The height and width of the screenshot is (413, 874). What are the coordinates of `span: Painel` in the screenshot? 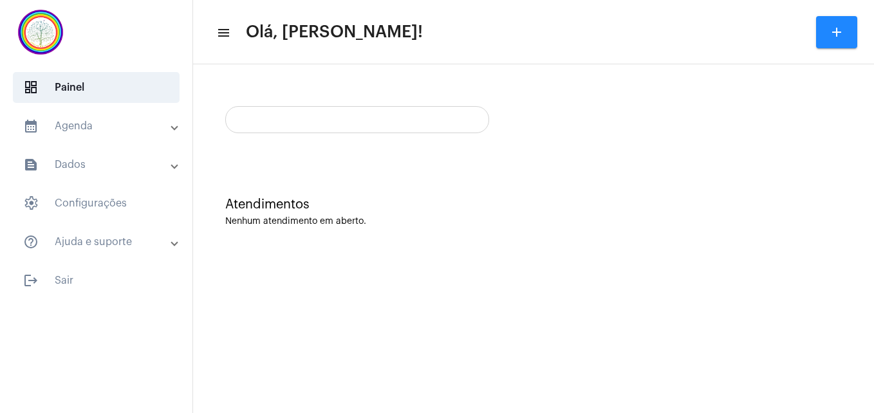 It's located at (96, 88).